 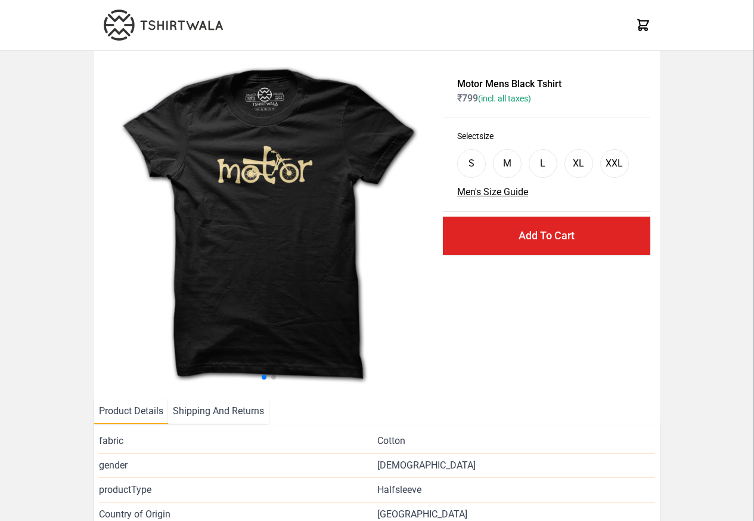 I want to click on img: TW-LOGO-400-104.png, so click(x=163, y=25).